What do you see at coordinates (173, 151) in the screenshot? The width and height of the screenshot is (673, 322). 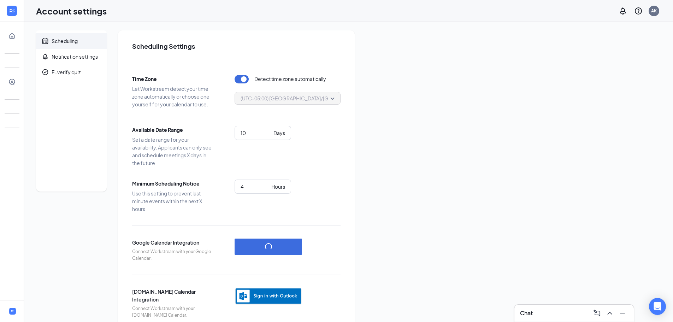 I see `span: Set a date range for your availability. Applicants can only see and schedule meetings X days in t...` at bounding box center [173, 151].